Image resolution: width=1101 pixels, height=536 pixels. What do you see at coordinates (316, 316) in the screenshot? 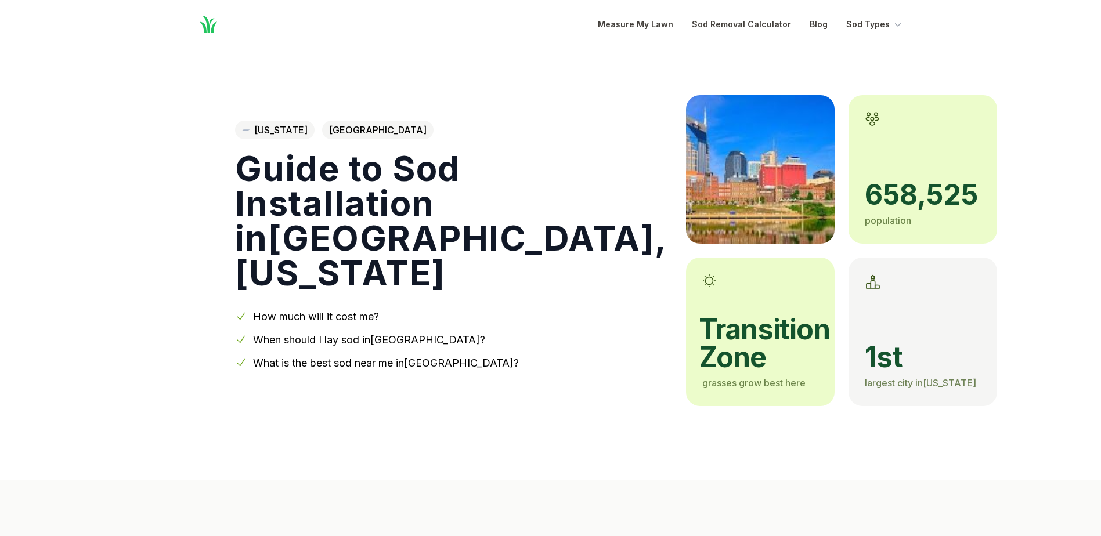
I see `a: How much will it cost me?` at bounding box center [316, 316].